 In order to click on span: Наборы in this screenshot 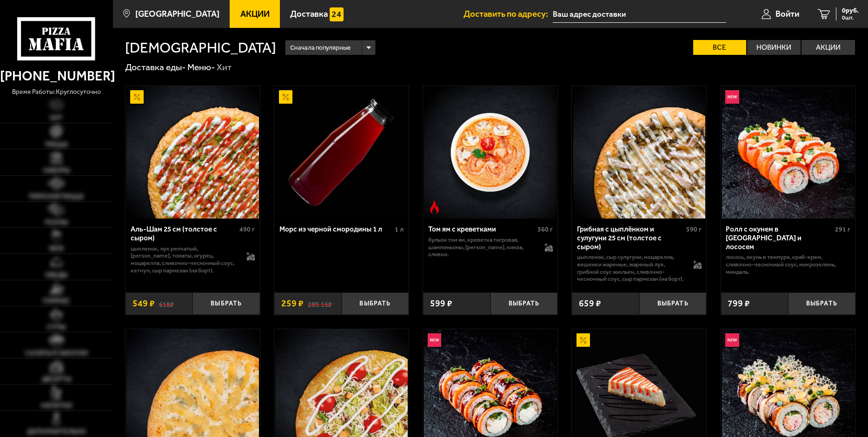, I will do `click(56, 171)`.